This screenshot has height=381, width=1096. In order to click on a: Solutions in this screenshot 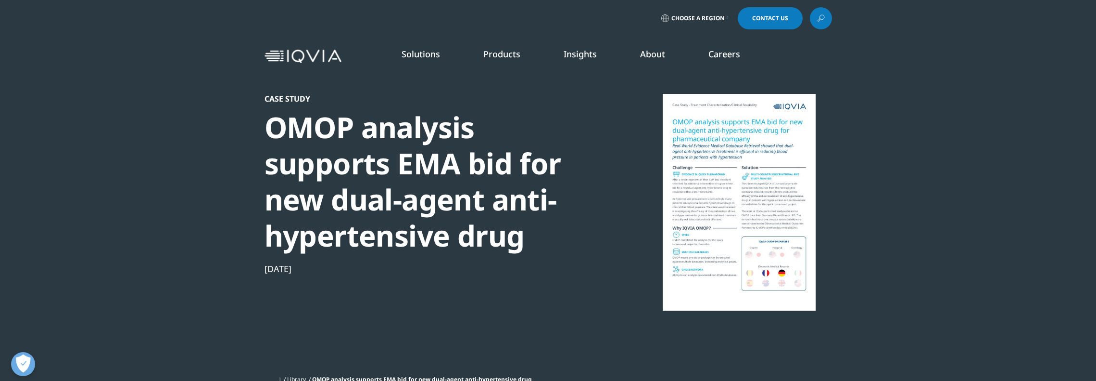, I will do `click(421, 54)`.